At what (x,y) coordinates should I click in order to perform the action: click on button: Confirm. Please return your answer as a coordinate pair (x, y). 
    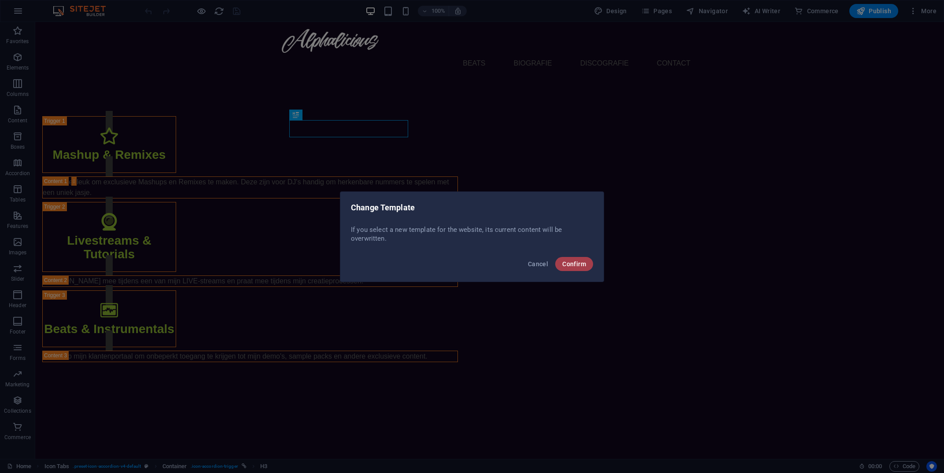
    Looking at the image, I should click on (574, 264).